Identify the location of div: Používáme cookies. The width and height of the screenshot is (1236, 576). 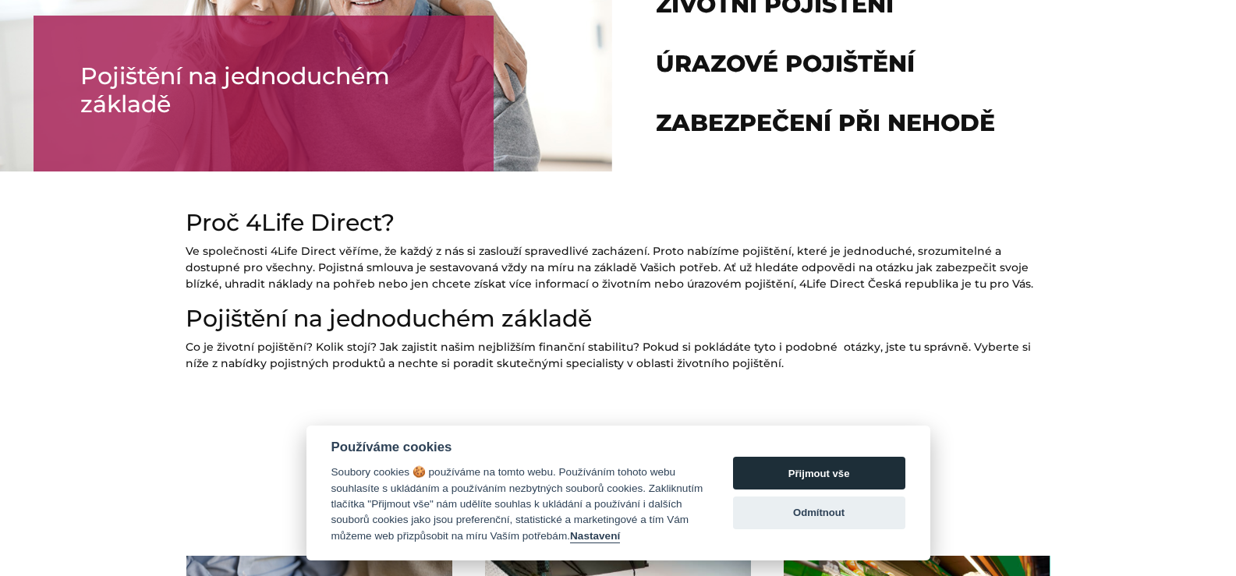
(517, 448).